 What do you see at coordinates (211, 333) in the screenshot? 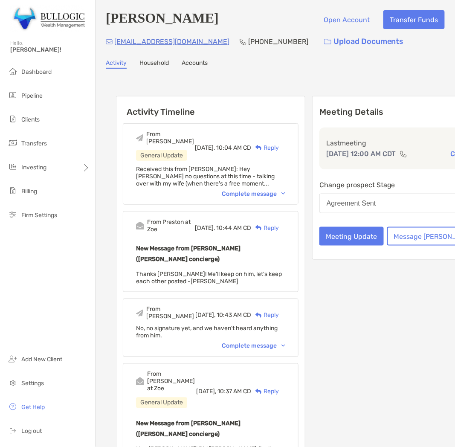
I see `div: No, no signature yet, and we haven't heard anything from him.` at bounding box center [211, 333].